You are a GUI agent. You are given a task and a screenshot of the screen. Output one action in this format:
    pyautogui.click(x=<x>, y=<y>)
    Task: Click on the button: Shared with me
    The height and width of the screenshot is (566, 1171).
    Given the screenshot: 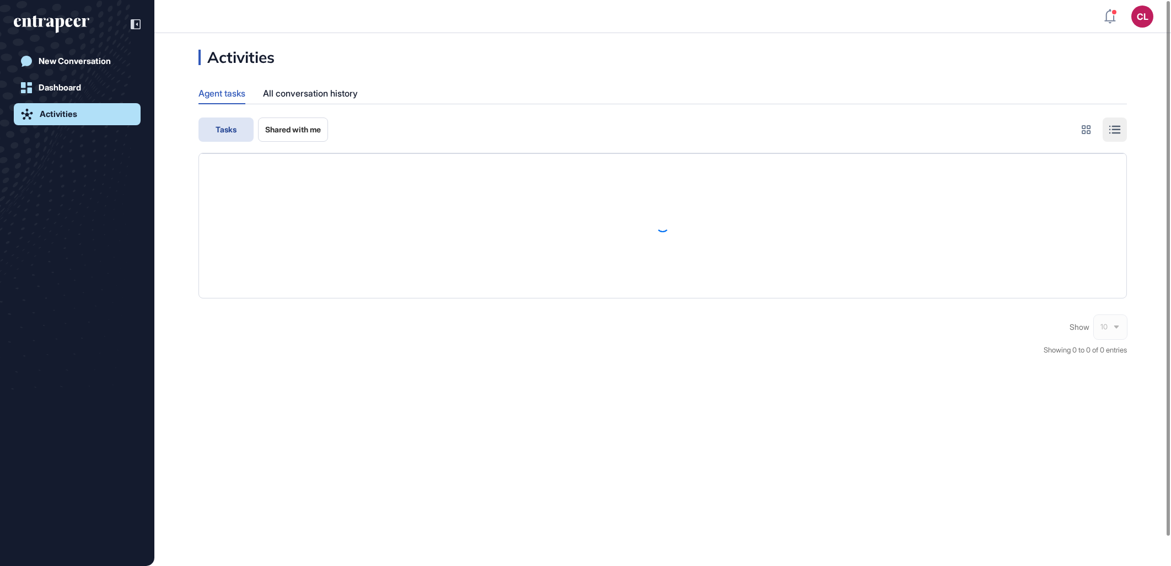 What is the action you would take?
    pyautogui.click(x=293, y=130)
    